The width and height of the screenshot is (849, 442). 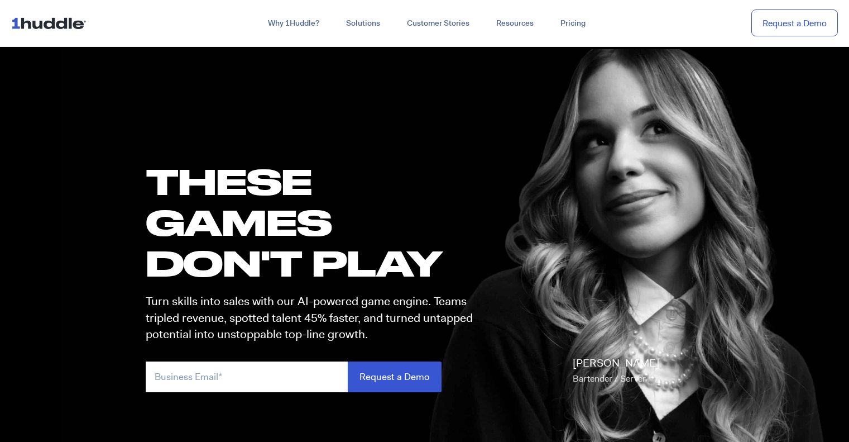 What do you see at coordinates (314, 222) in the screenshot?
I see `h1: these GAMES DON'T PLAY` at bounding box center [314, 222].